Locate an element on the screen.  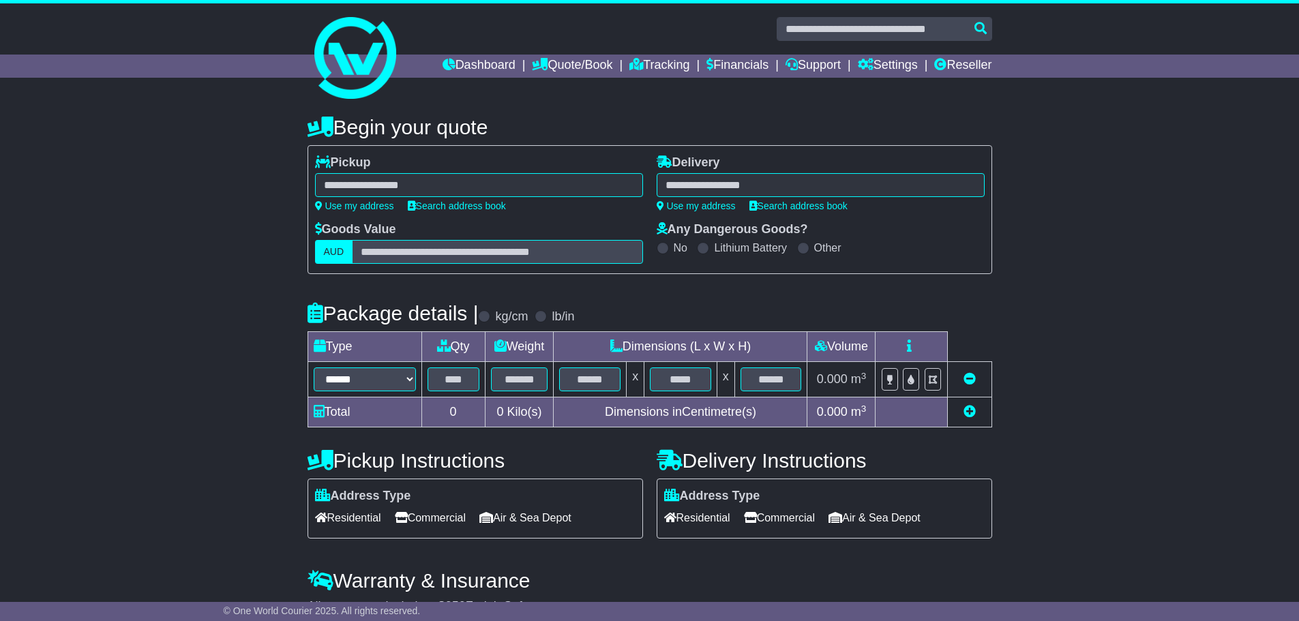
td: Dimensions (L x W x H) is located at coordinates (681, 347).